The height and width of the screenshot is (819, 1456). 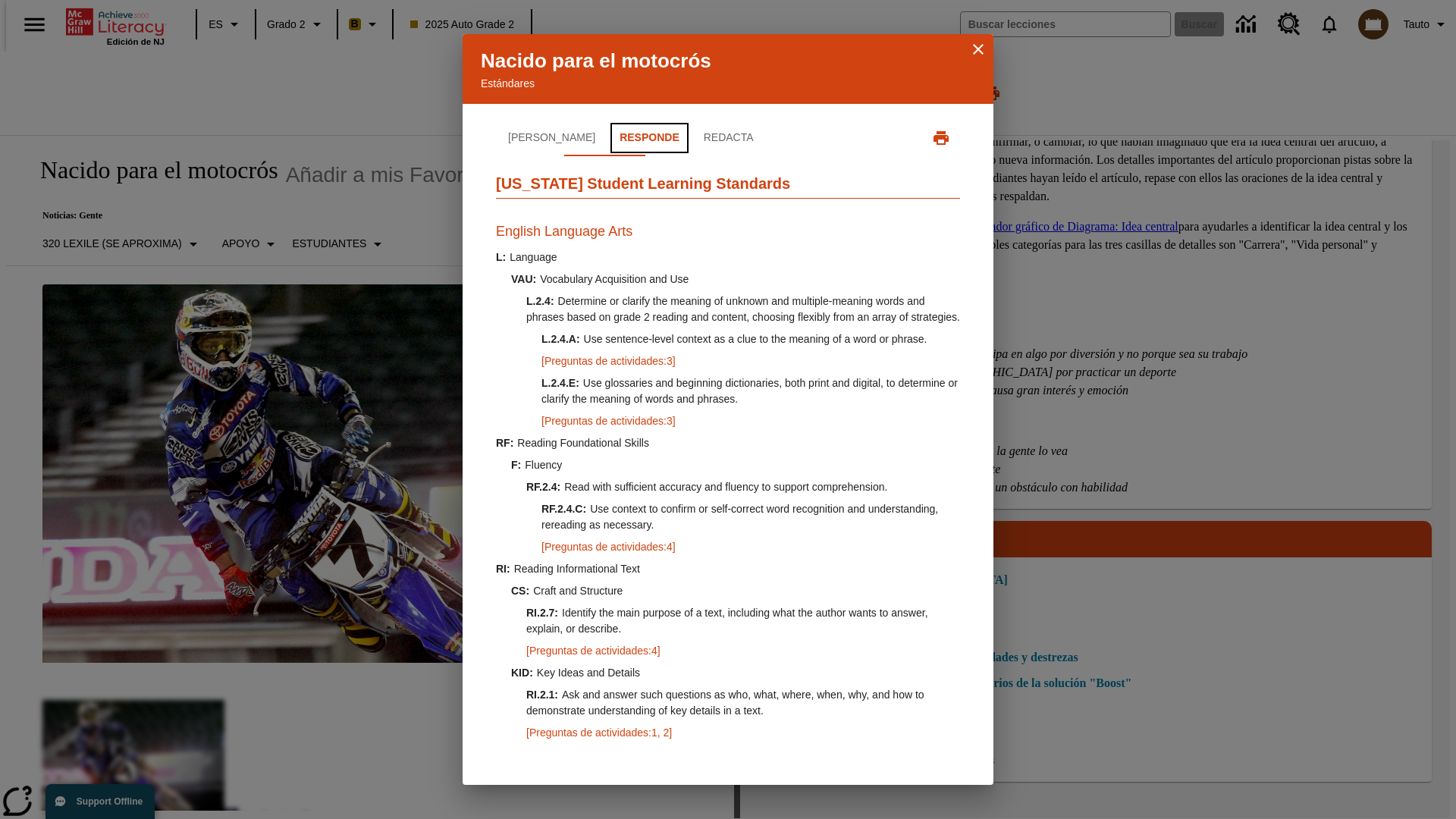 I want to click on button: Responde., so click(x=649, y=138).